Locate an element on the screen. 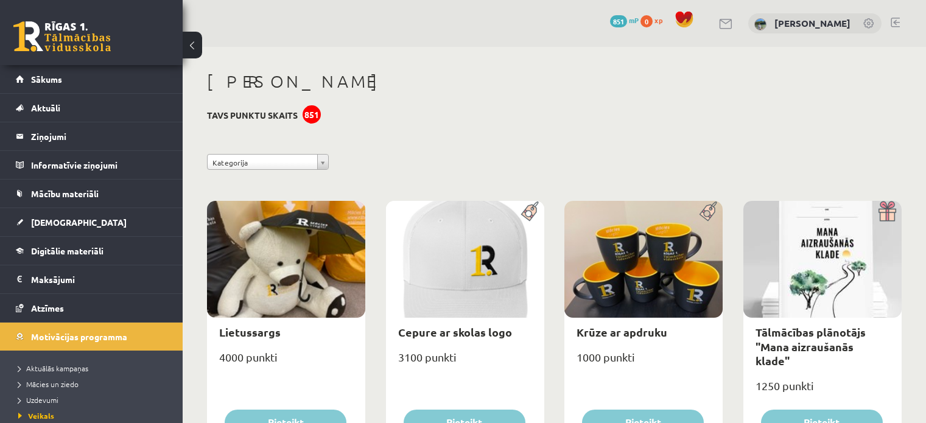  a: Aktuāli is located at coordinates (91, 108).